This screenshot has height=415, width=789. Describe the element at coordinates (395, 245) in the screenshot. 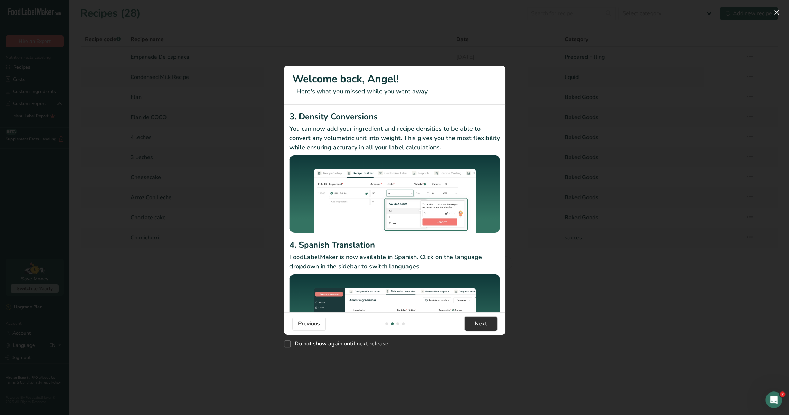

I see `h2: 4. Spanish Translation` at that location.